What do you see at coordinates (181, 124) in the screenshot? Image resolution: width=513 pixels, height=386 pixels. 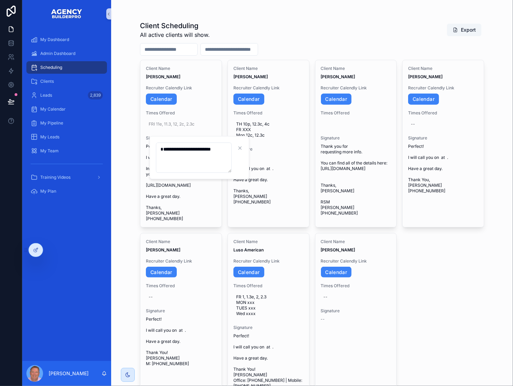 I see `span: FRI 11e, 11.3, 12, 2c, 2.3c` at bounding box center [181, 124].